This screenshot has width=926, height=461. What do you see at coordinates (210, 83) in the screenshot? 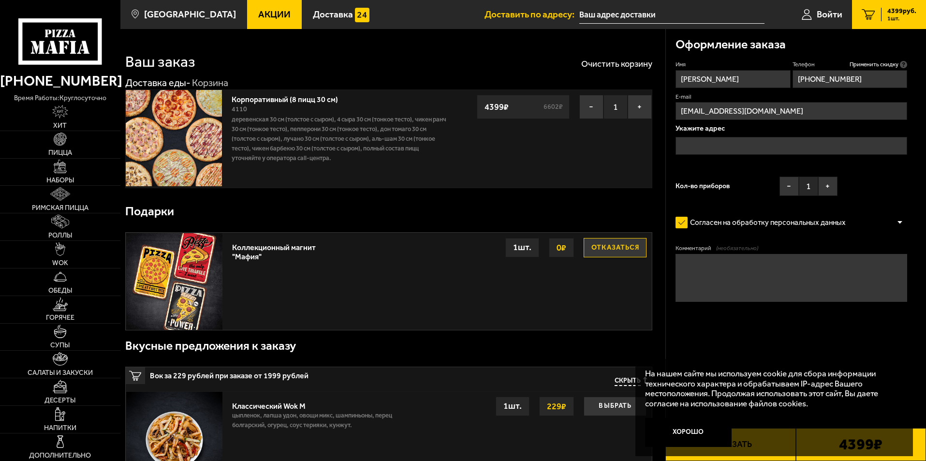
I see `div: Корзина` at bounding box center [210, 83].